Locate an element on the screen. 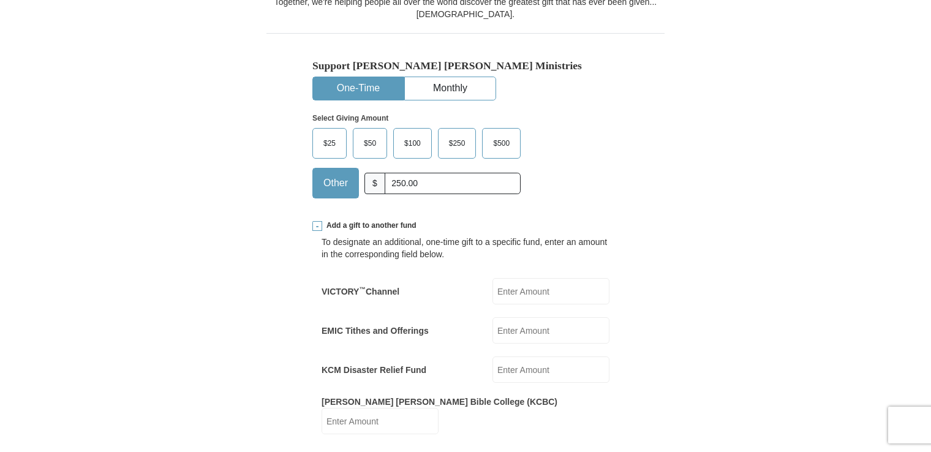  strong: Select Giving Amount is located at coordinates (350, 118).